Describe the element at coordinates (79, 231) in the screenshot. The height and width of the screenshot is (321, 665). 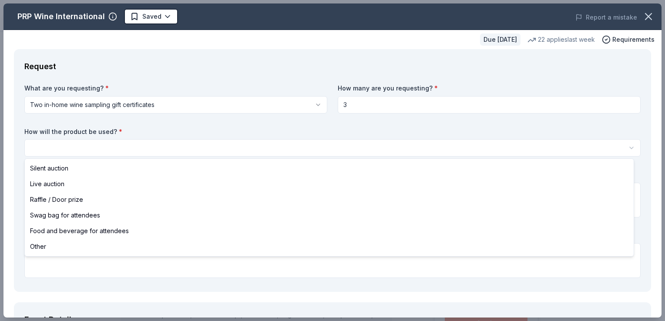
I see `span: Food and beverage for attendees` at that location.